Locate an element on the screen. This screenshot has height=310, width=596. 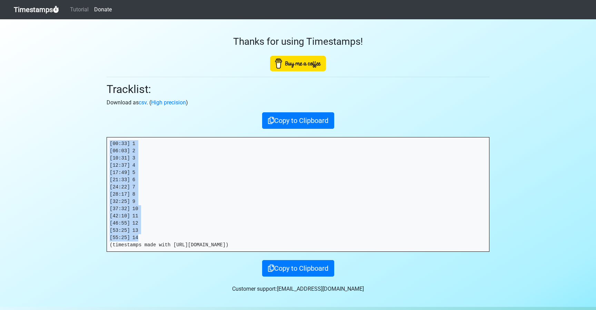
a: Timestamps is located at coordinates (36, 10).